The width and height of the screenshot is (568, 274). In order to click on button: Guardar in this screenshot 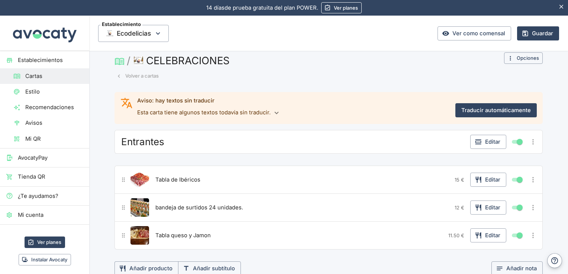, I will do `click(538, 33)`.